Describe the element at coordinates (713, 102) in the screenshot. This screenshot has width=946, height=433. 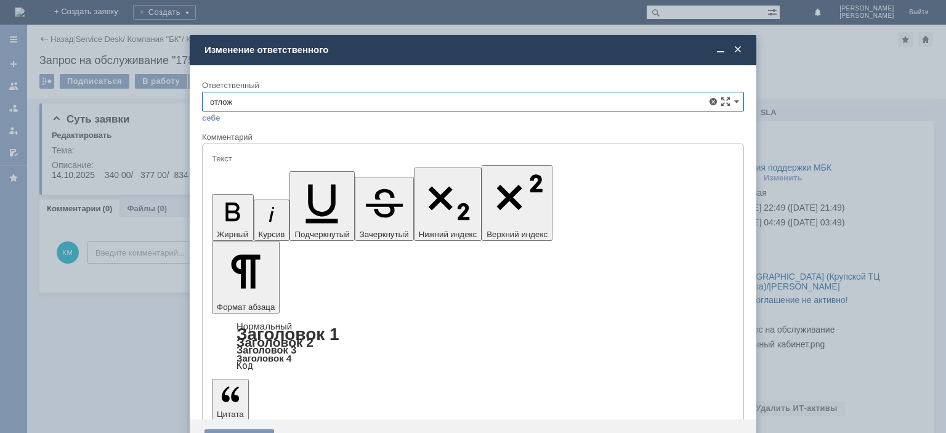
I see `span: Удалить` at that location.